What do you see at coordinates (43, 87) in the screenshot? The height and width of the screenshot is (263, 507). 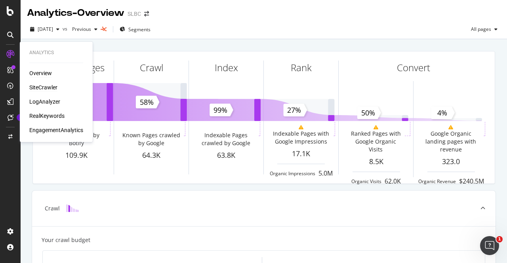 I see `div: SiteCrawler` at bounding box center [43, 87].